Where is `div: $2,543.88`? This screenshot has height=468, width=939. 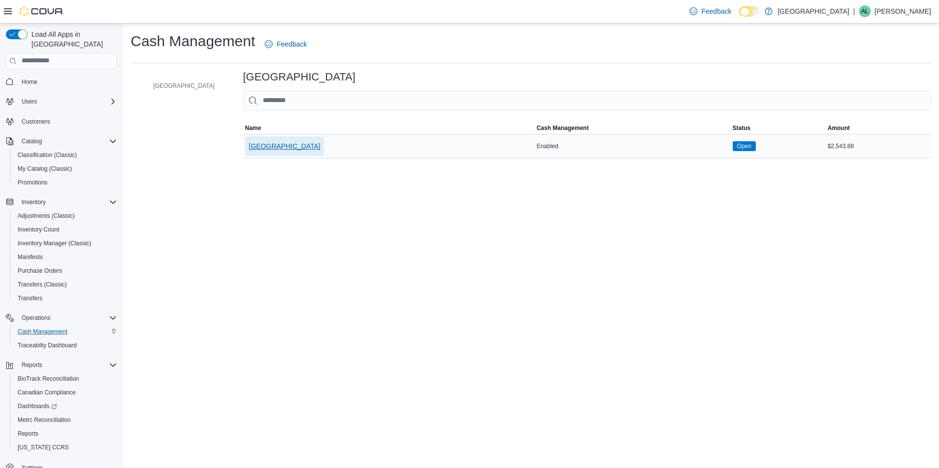 div: $2,543.88 is located at coordinates (878, 146).